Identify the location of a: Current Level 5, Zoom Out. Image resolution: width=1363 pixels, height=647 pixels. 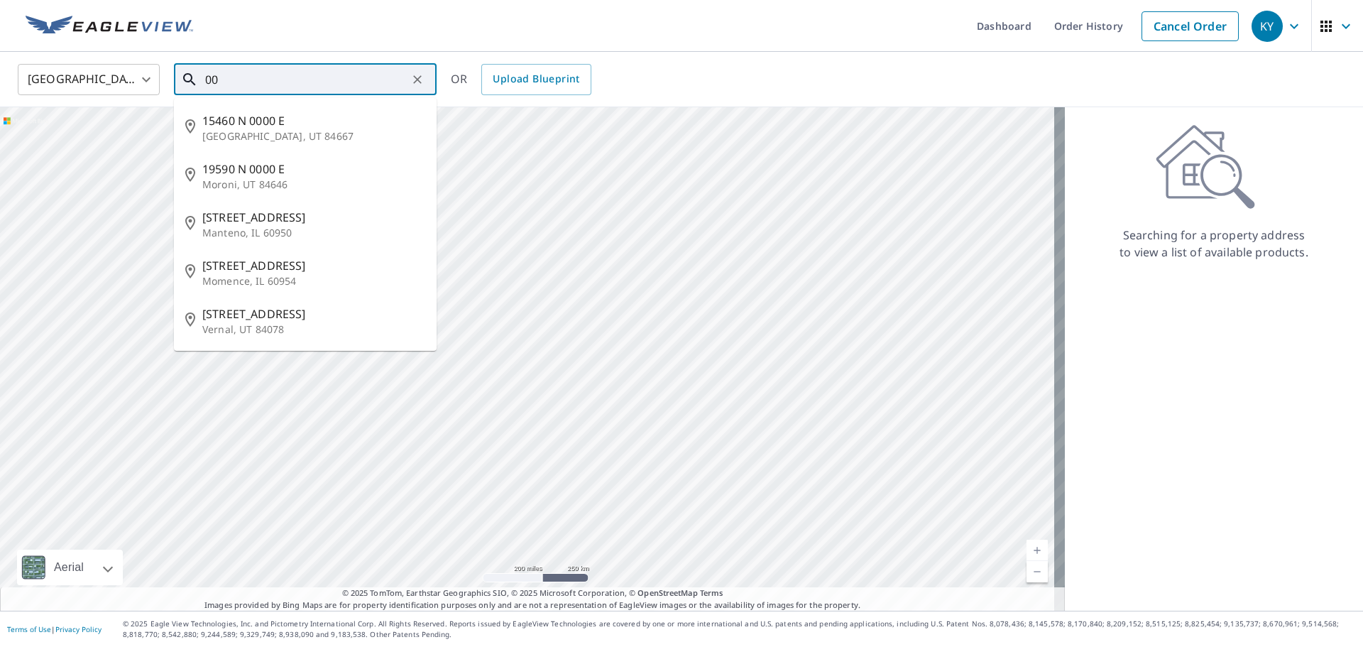
(1037, 572).